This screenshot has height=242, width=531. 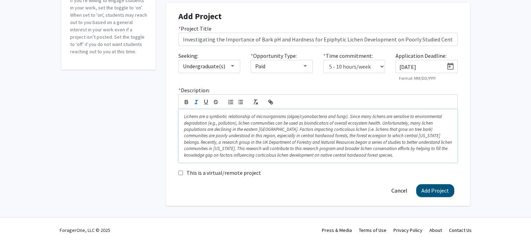 I want to click on a: Press & Media, so click(x=337, y=231).